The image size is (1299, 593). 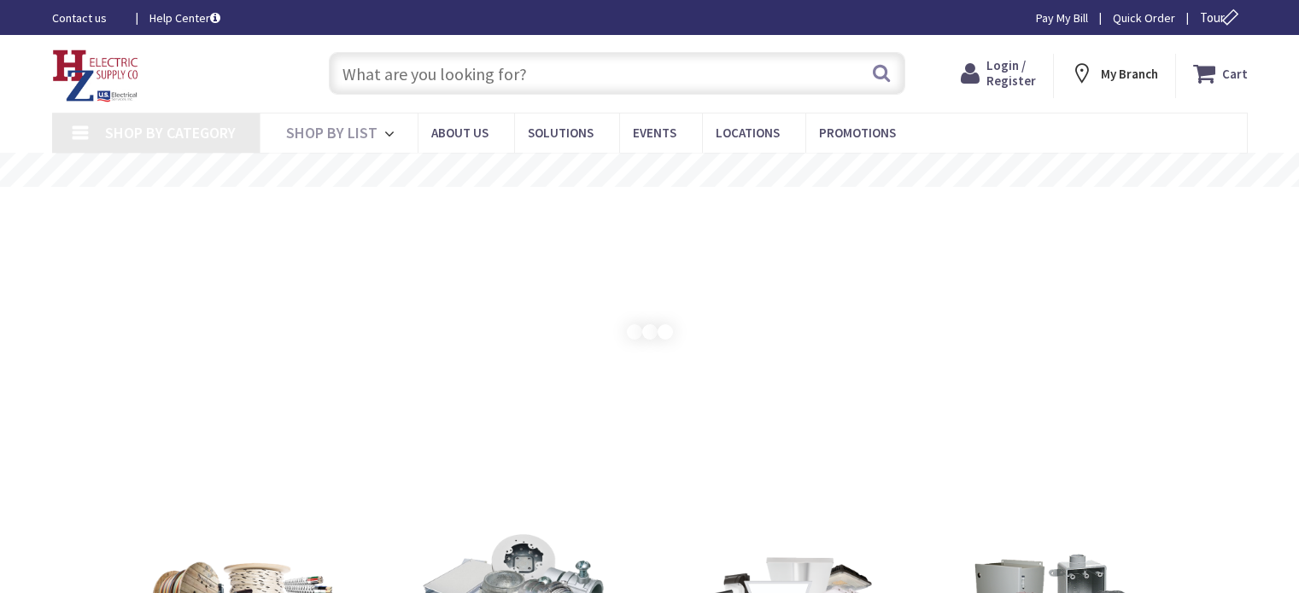 I want to click on a: Pay My Bill, so click(x=1061, y=18).